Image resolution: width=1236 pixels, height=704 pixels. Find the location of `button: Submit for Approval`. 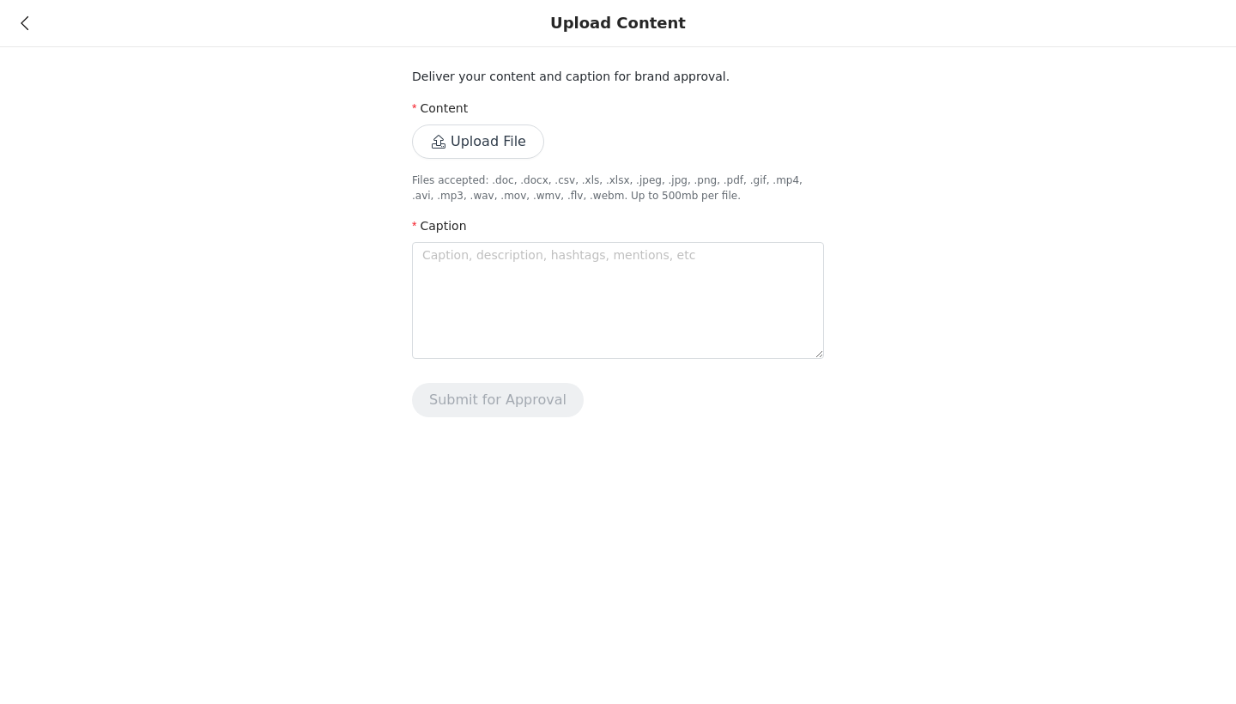

button: Submit for Approval is located at coordinates (498, 400).